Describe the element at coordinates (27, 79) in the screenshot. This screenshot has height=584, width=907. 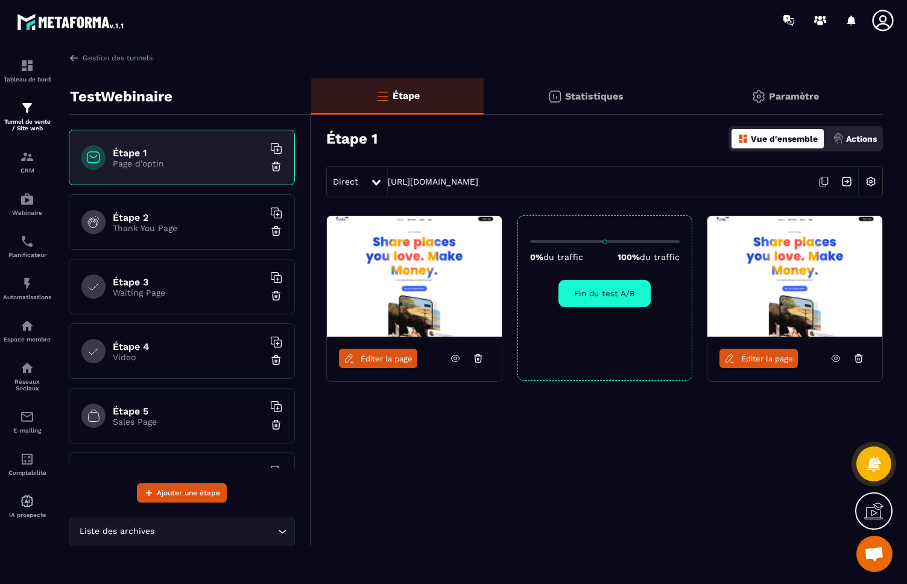
I see `p: Tableau de bord` at that location.